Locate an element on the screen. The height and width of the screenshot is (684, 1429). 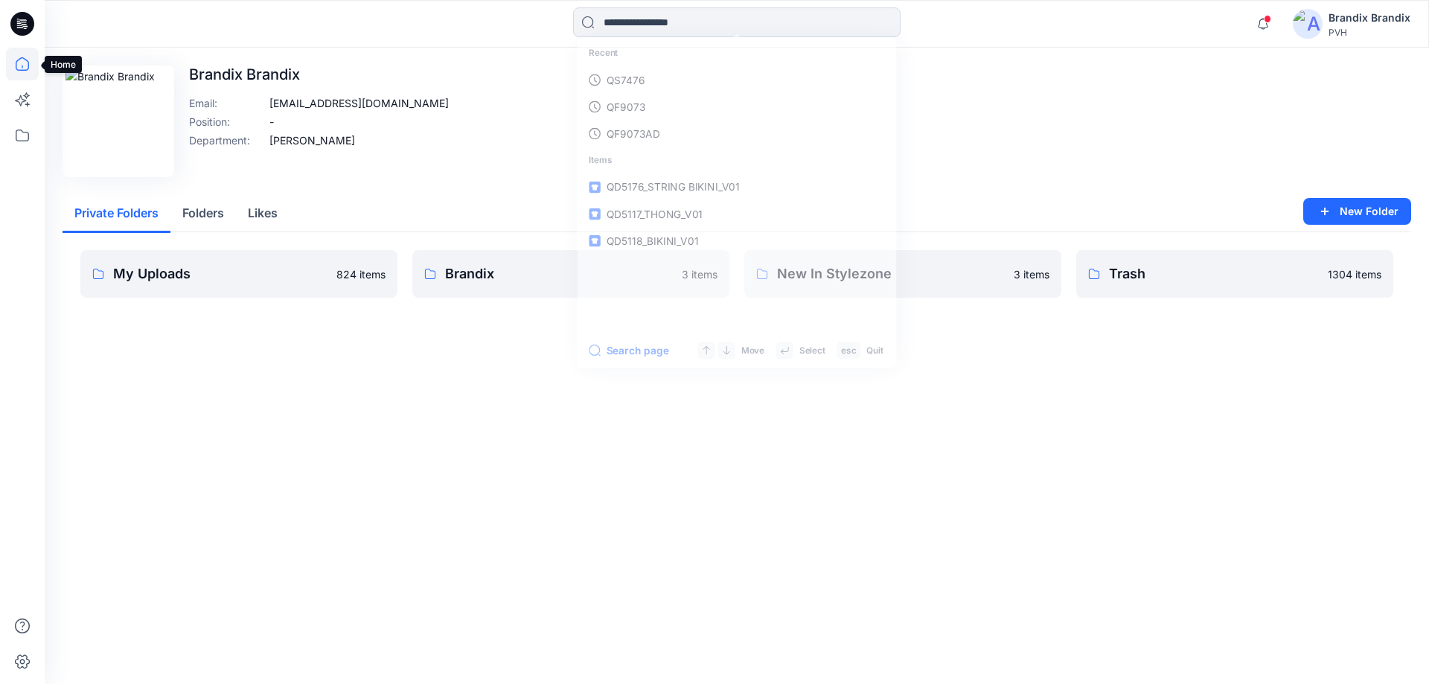
a: QF9073 is located at coordinates (737, 107).